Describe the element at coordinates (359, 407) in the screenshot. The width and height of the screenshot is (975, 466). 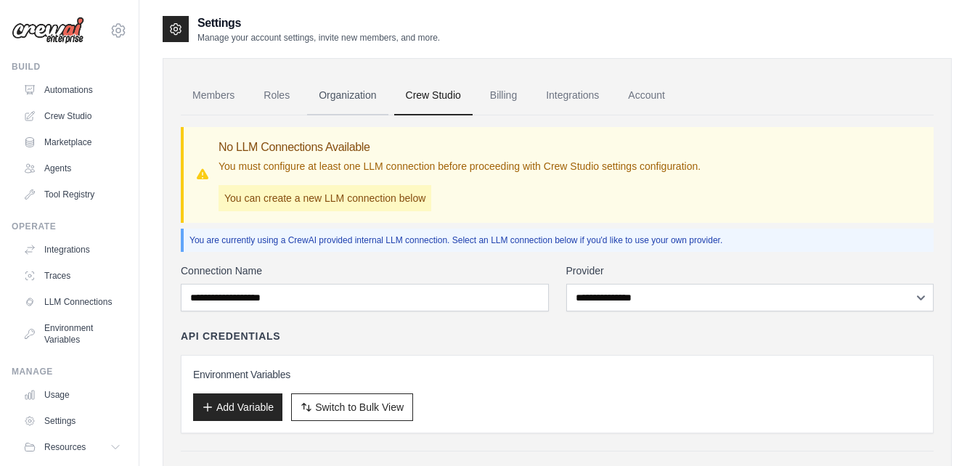
I see `span: Switch to Bulk View` at that location.